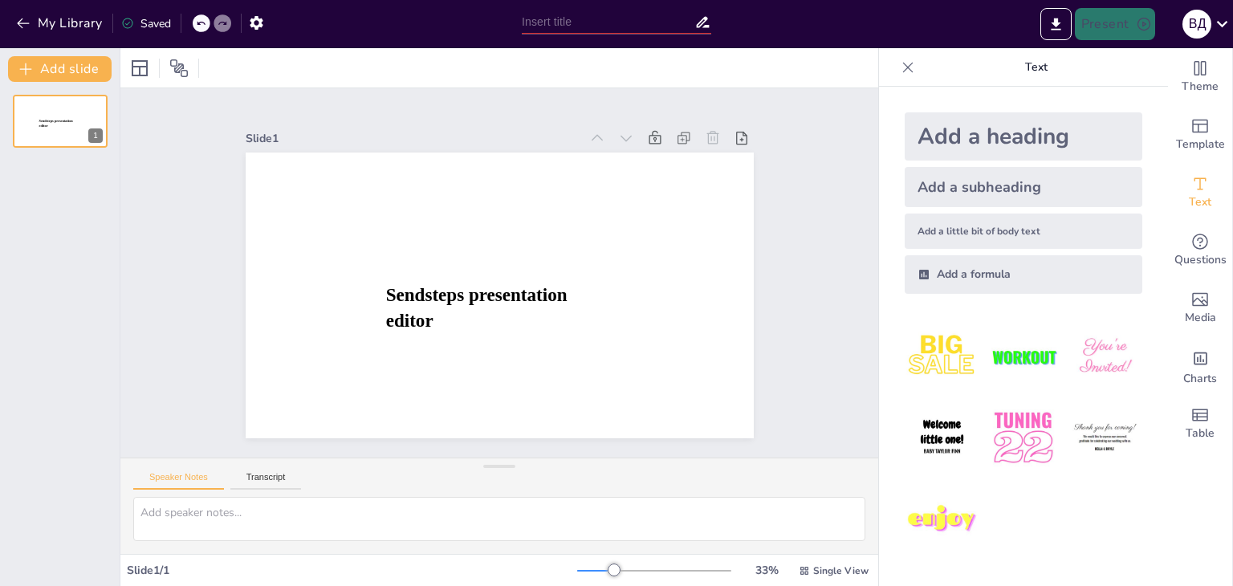 Image resolution: width=1233 pixels, height=586 pixels. What do you see at coordinates (1036, 67) in the screenshot?
I see `p: Text` at bounding box center [1036, 67].